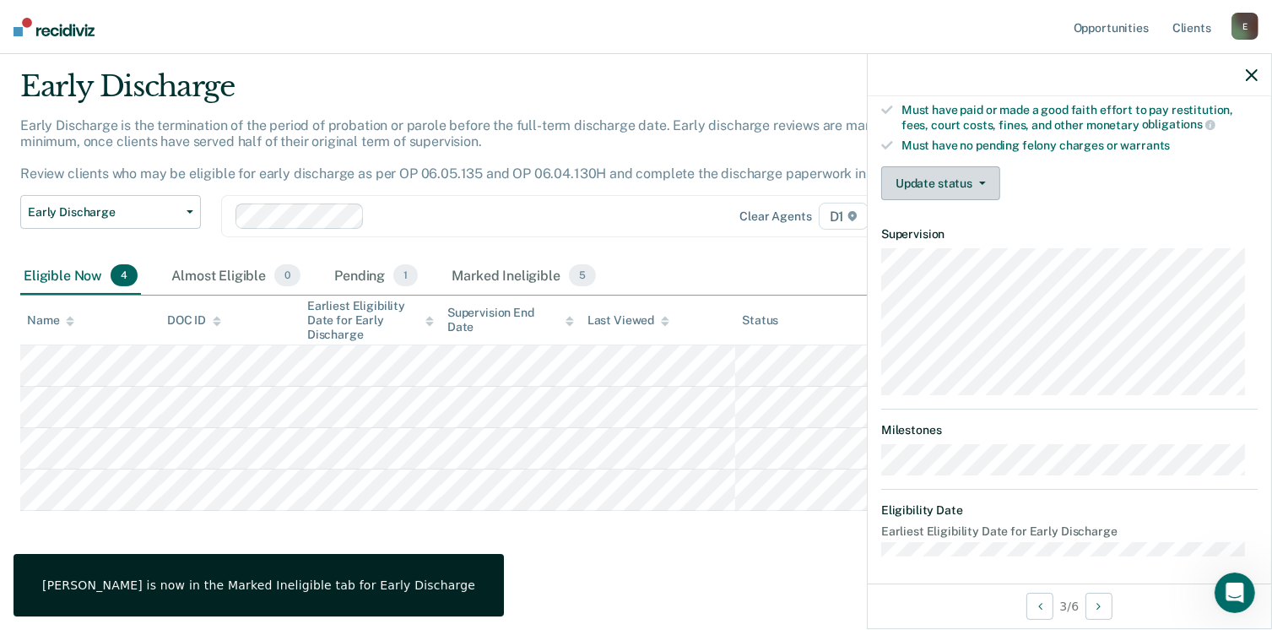 The image size is (1272, 630). What do you see at coordinates (941, 183) in the screenshot?
I see `button: Update status` at bounding box center [941, 183].